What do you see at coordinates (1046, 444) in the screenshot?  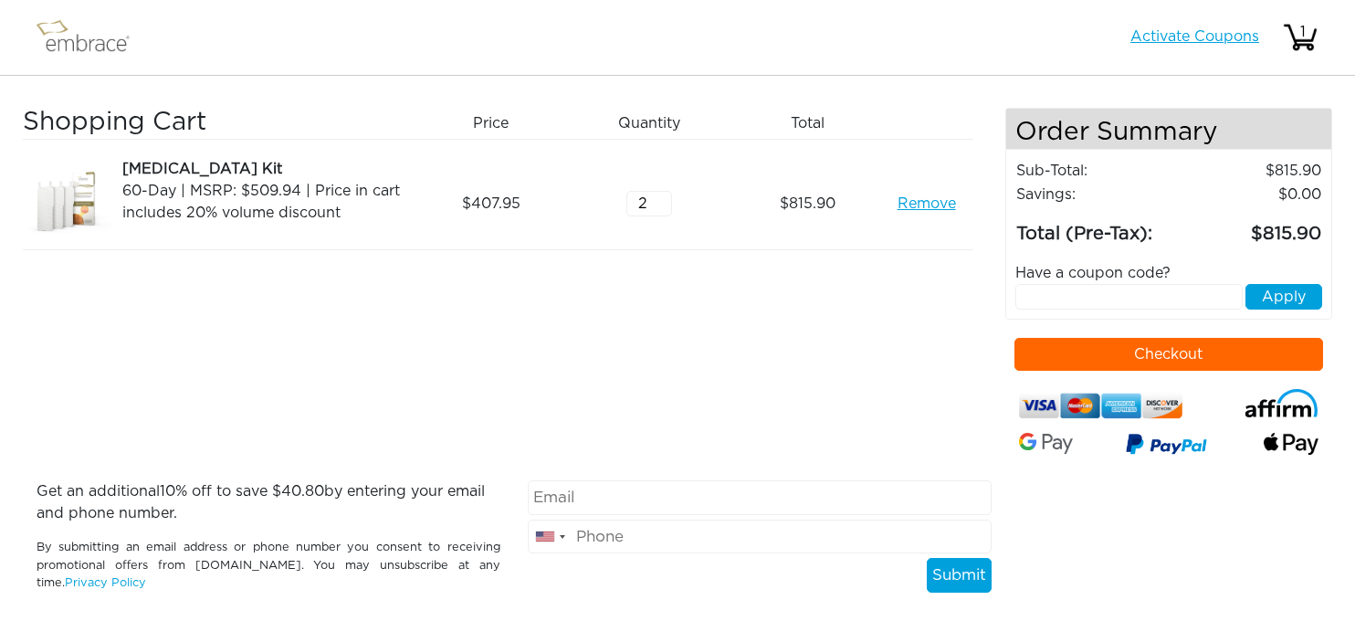 I see `img: Google-Pay-Logo.svg` at bounding box center [1046, 444].